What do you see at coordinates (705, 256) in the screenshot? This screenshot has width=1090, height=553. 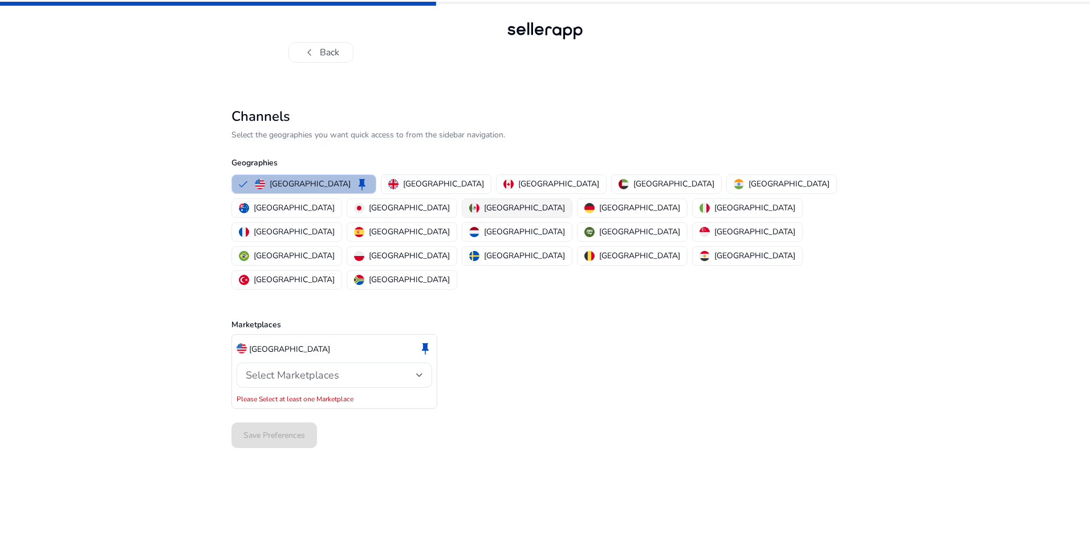 I see `img: eg.svg` at bounding box center [705, 256].